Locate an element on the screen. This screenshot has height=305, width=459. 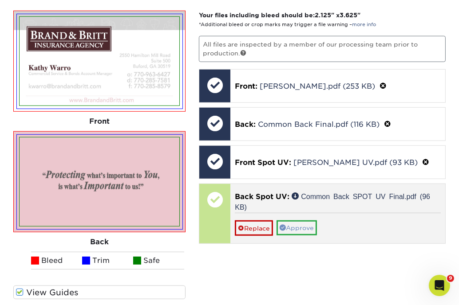
span: Front: is located at coordinates (246, 86).